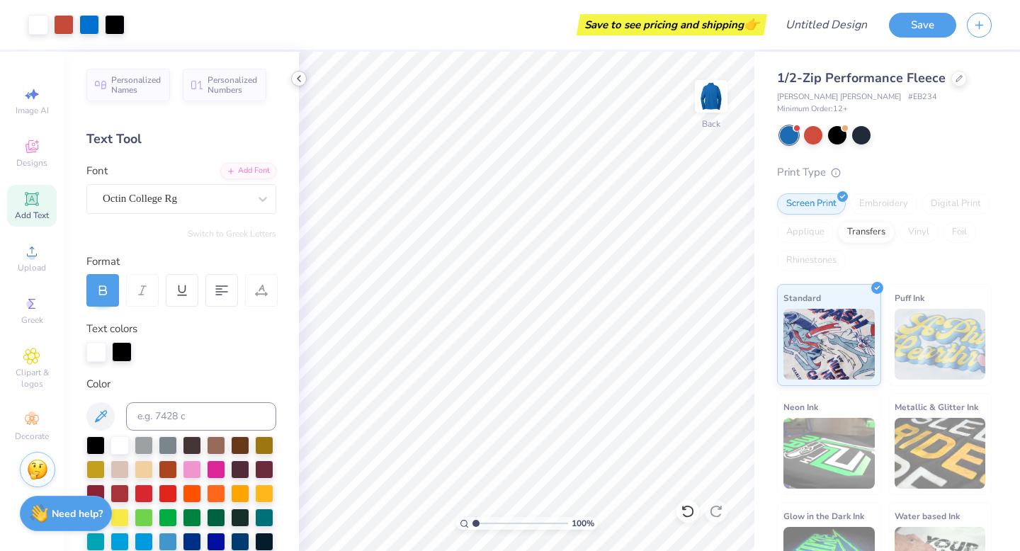 This screenshot has height=551, width=1020. Describe the element at coordinates (959, 232) in the screenshot. I see `div: Foil` at that location.